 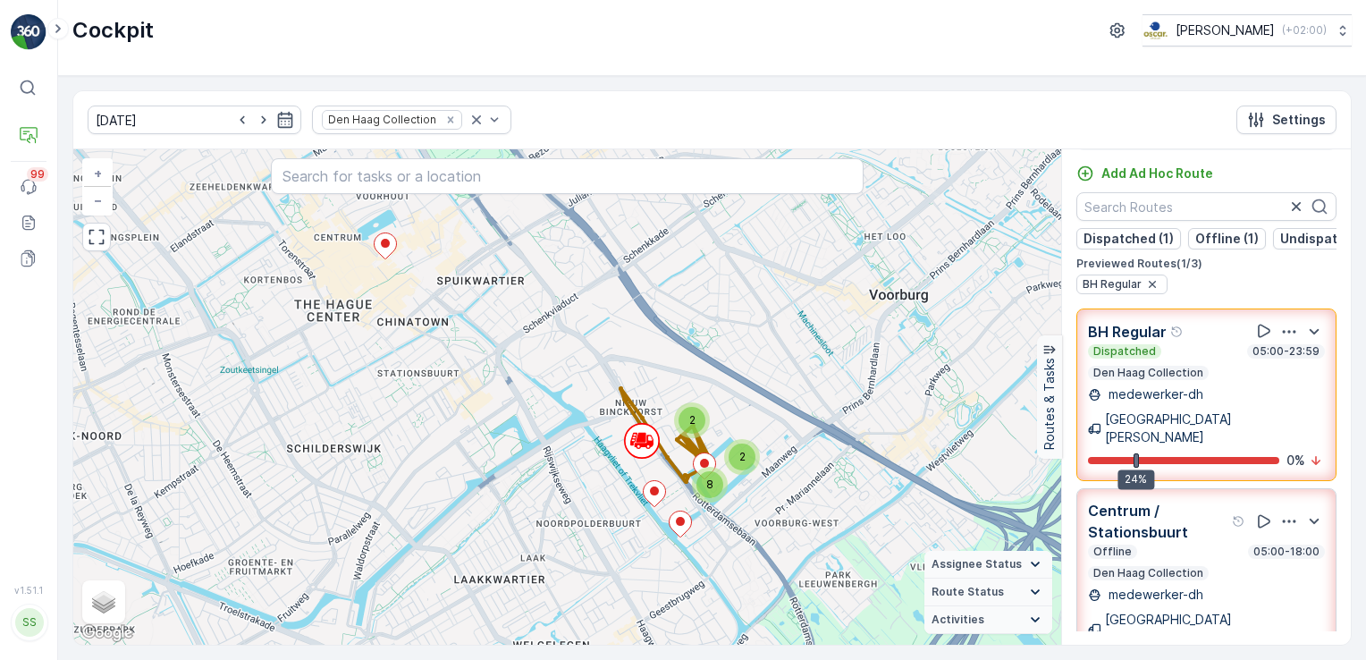 What do you see at coordinates (1287, 552) in the screenshot?
I see `p: 05:00-18:00` at bounding box center [1287, 552].